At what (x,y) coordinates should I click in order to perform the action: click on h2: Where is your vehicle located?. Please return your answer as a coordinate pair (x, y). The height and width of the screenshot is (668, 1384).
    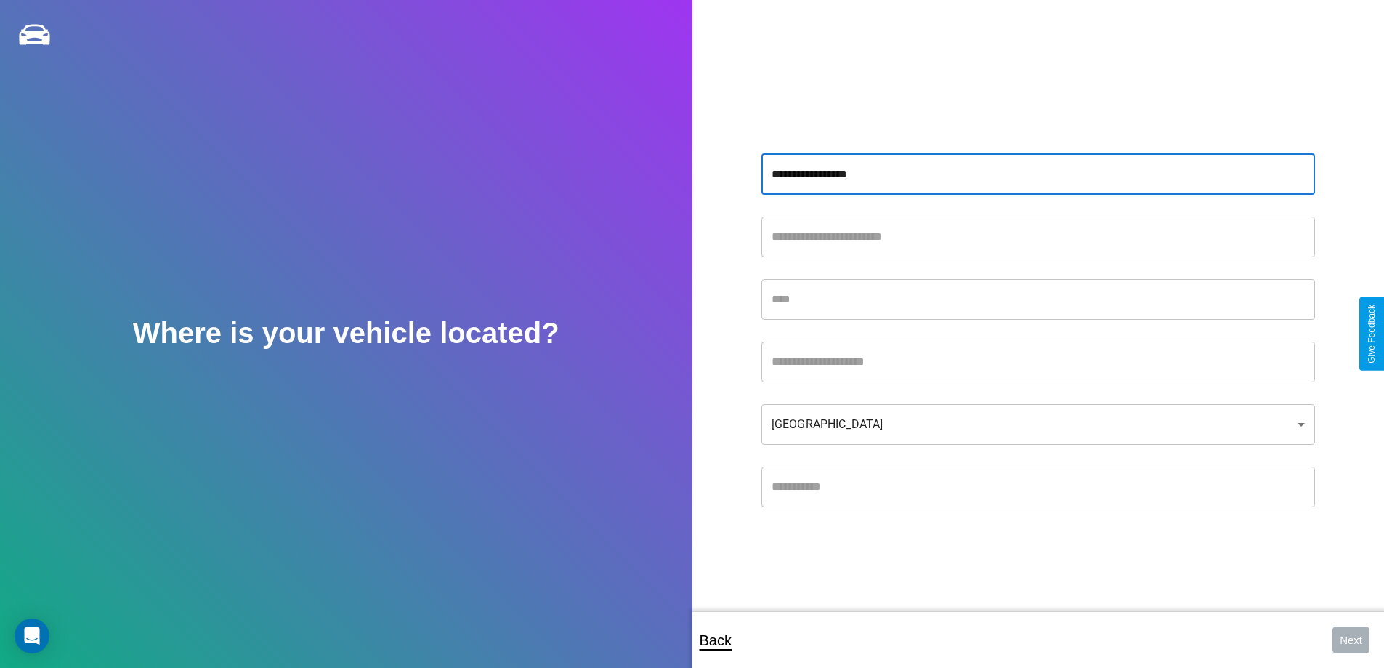
    Looking at the image, I should click on (346, 333).